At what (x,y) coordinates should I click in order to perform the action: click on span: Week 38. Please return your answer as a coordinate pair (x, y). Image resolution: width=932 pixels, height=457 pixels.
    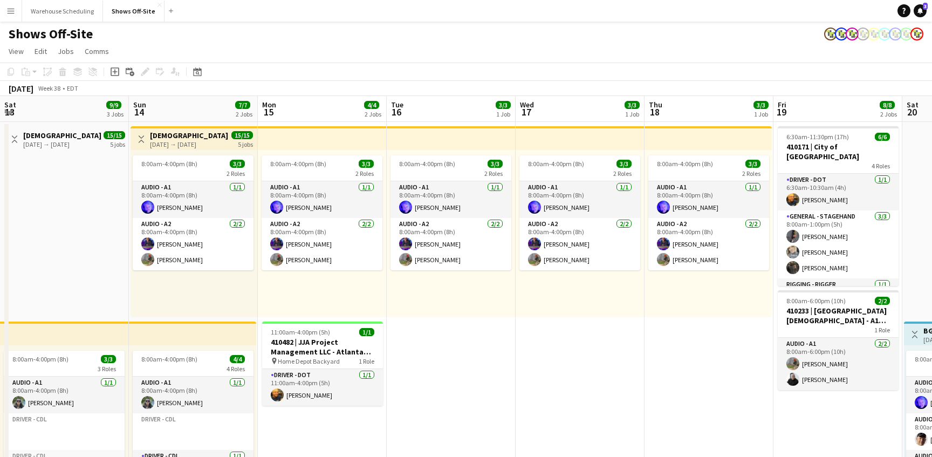
    Looking at the image, I should click on (49, 88).